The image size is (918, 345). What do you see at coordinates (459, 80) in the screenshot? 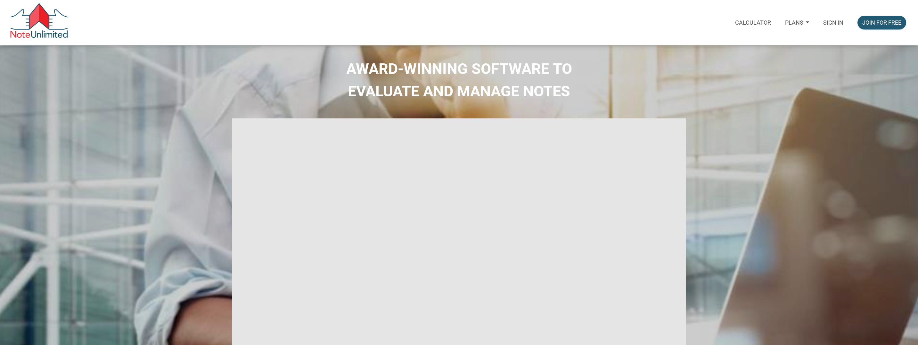
I see `h2: AWARD-WINNING SOFTWARE TO EVALUATE AND MANAGE NOTES` at bounding box center [459, 80].